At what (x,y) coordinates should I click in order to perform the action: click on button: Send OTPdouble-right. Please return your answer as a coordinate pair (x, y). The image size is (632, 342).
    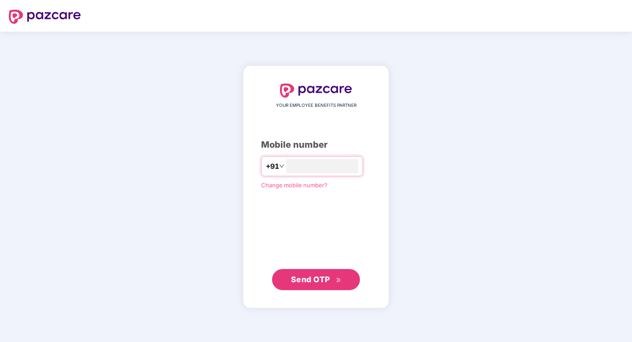
    Looking at the image, I should click on (316, 280).